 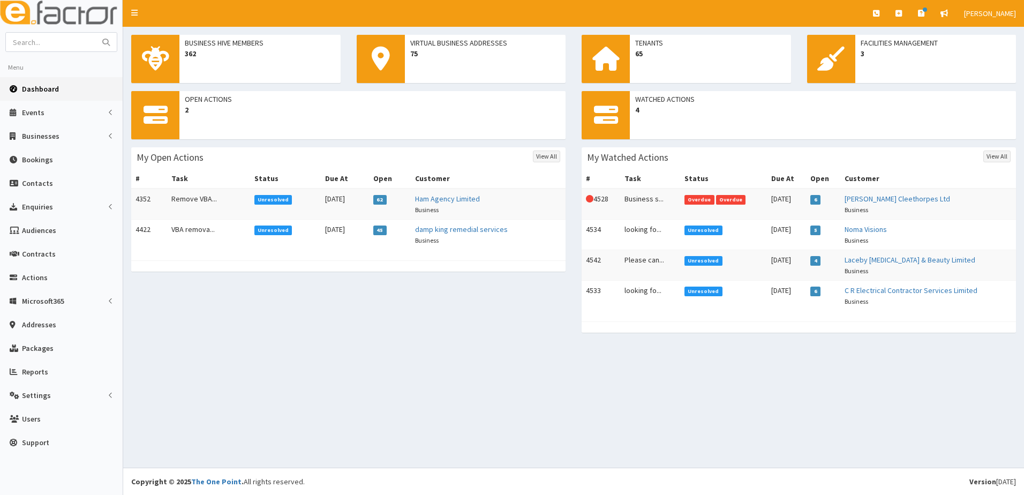 What do you see at coordinates (260, 54) in the screenshot?
I see `span: 362` at bounding box center [260, 54].